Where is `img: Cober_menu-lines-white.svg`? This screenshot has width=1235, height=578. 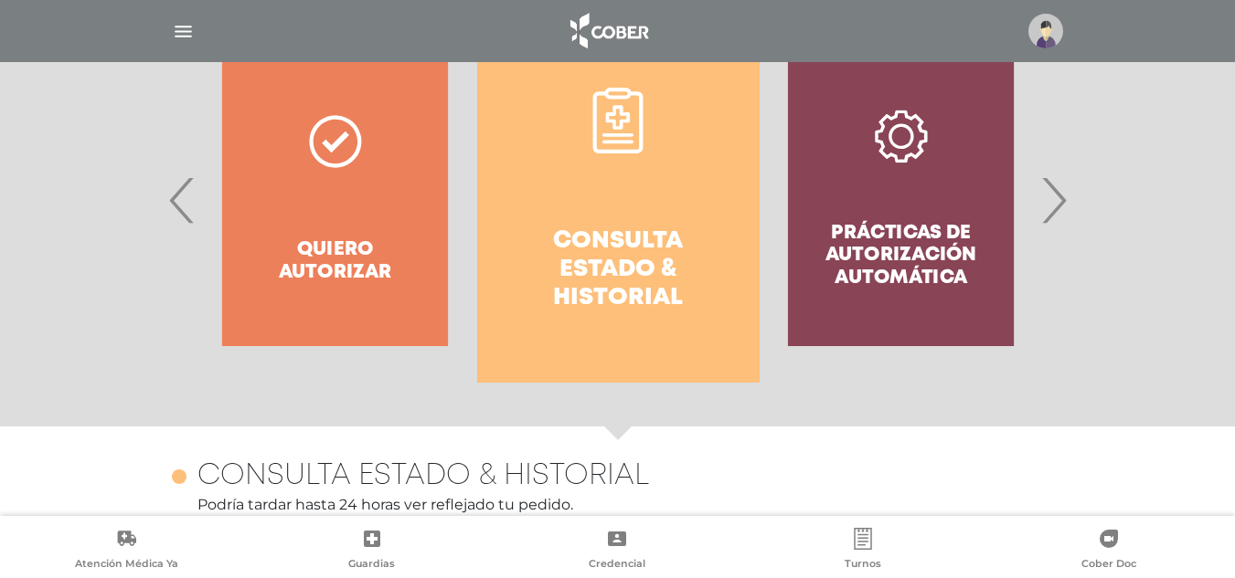 img: Cober_menu-lines-white.svg is located at coordinates (183, 31).